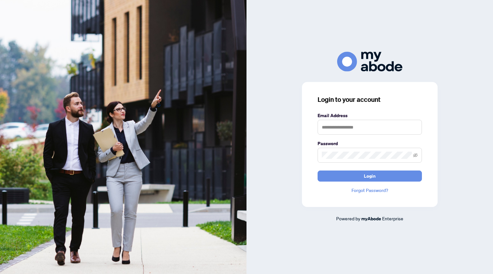 The image size is (493, 274). I want to click on span: eye-invisible, so click(415, 155).